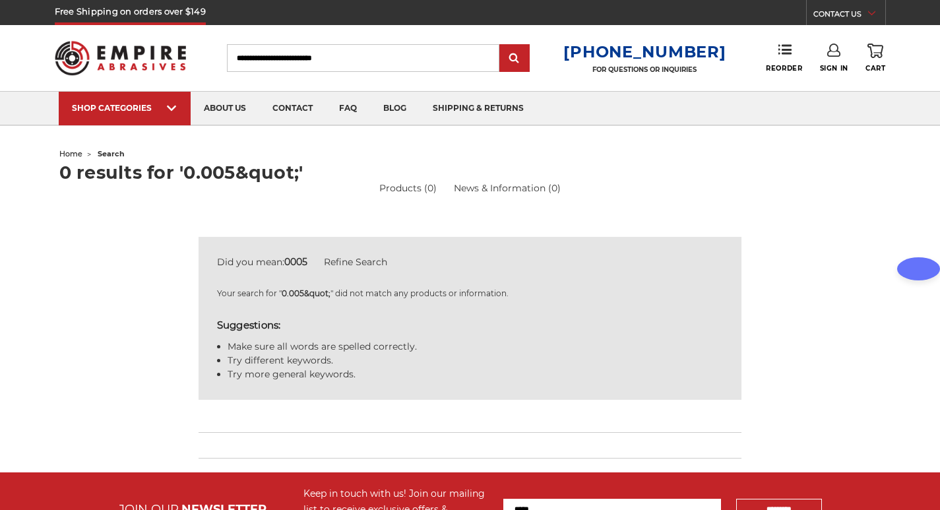 Image resolution: width=940 pixels, height=510 pixels. Describe the element at coordinates (111, 154) in the screenshot. I see `span: search` at that location.